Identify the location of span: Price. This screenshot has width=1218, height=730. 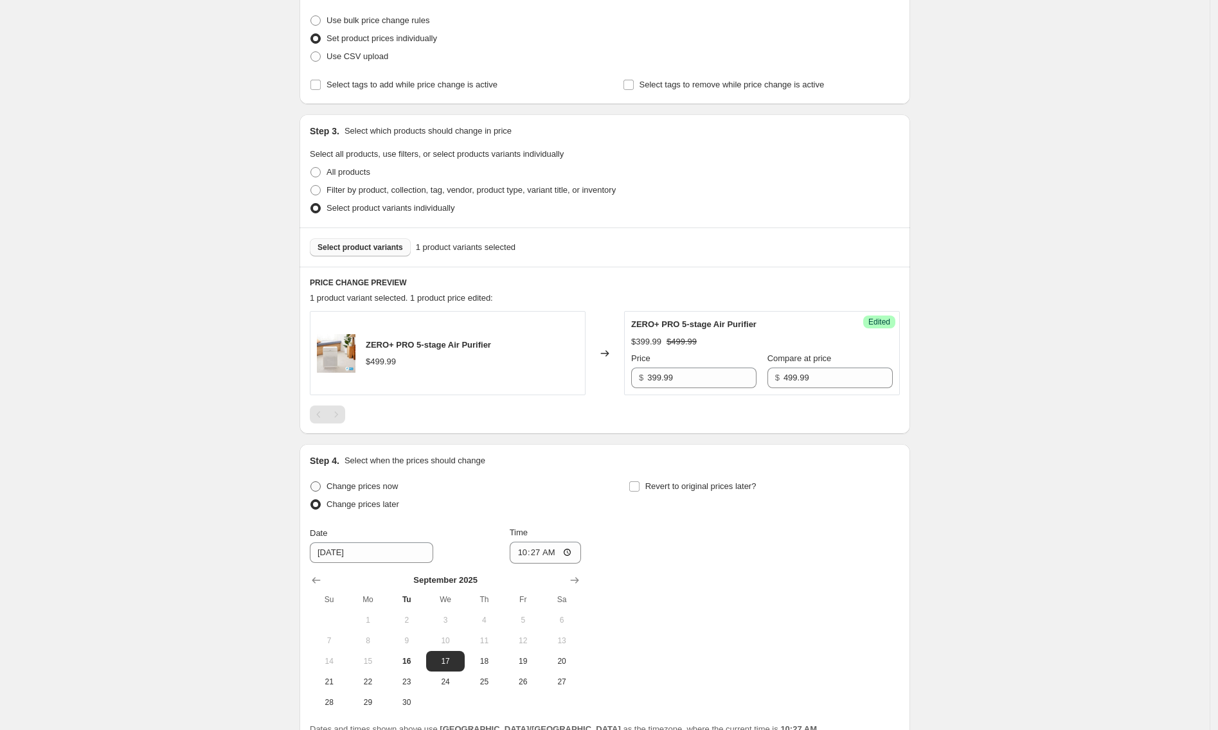
(641, 358).